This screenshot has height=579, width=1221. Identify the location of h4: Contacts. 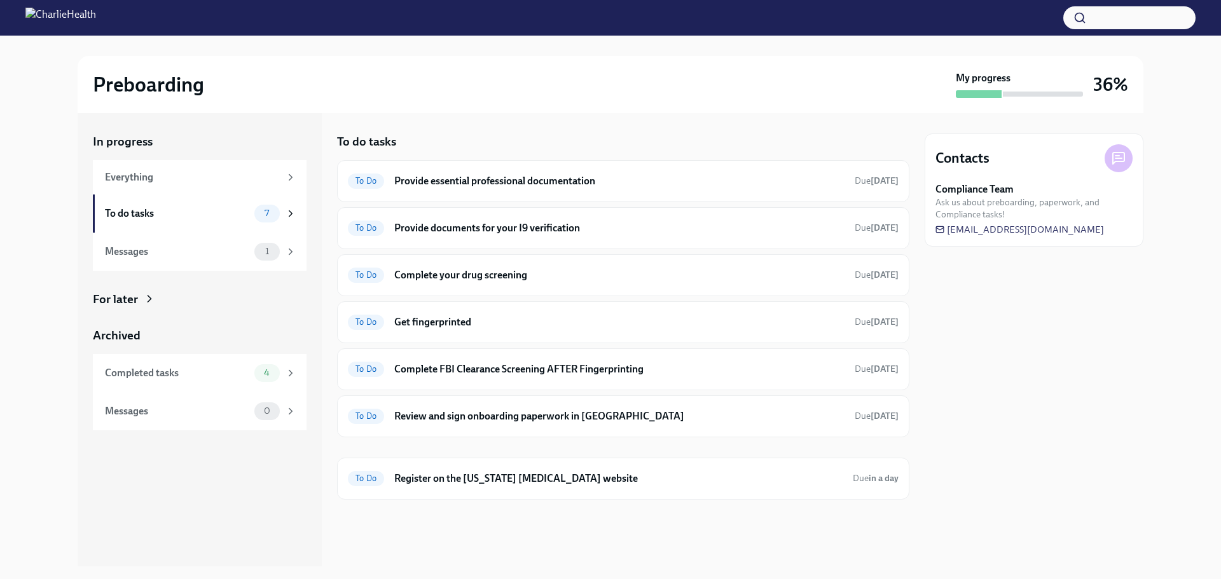
(962, 158).